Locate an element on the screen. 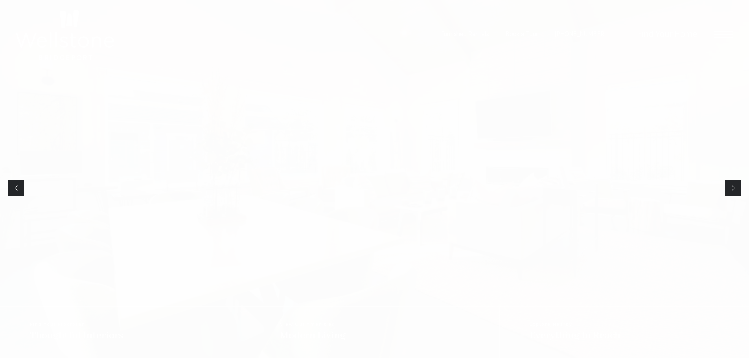  a: View Our Amenities is located at coordinates (374, 332).